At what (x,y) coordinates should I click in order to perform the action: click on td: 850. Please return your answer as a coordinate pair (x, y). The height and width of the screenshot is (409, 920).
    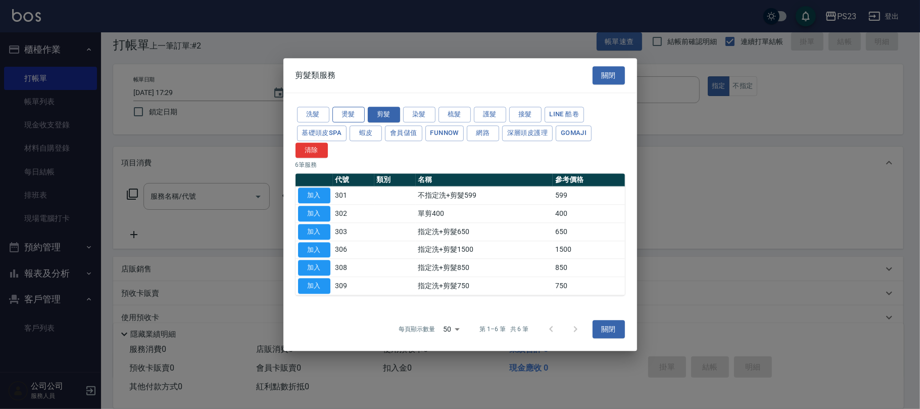
    Looking at the image, I should click on (589, 268).